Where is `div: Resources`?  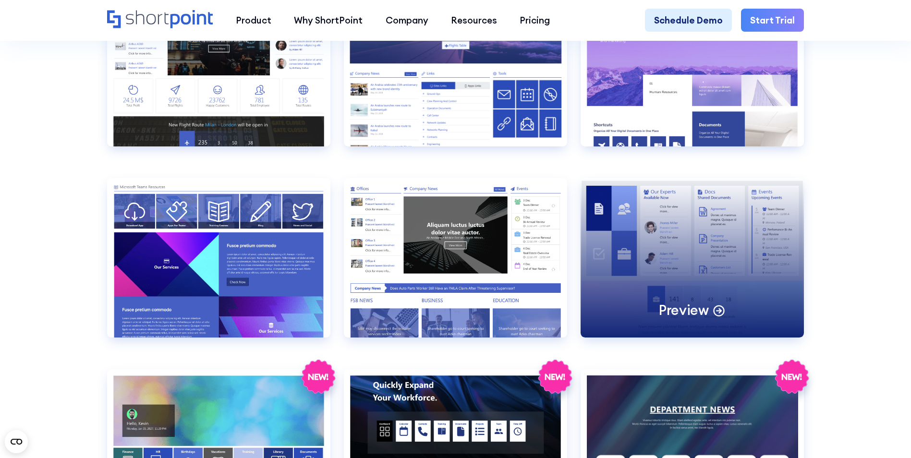
div: Resources is located at coordinates (474, 20).